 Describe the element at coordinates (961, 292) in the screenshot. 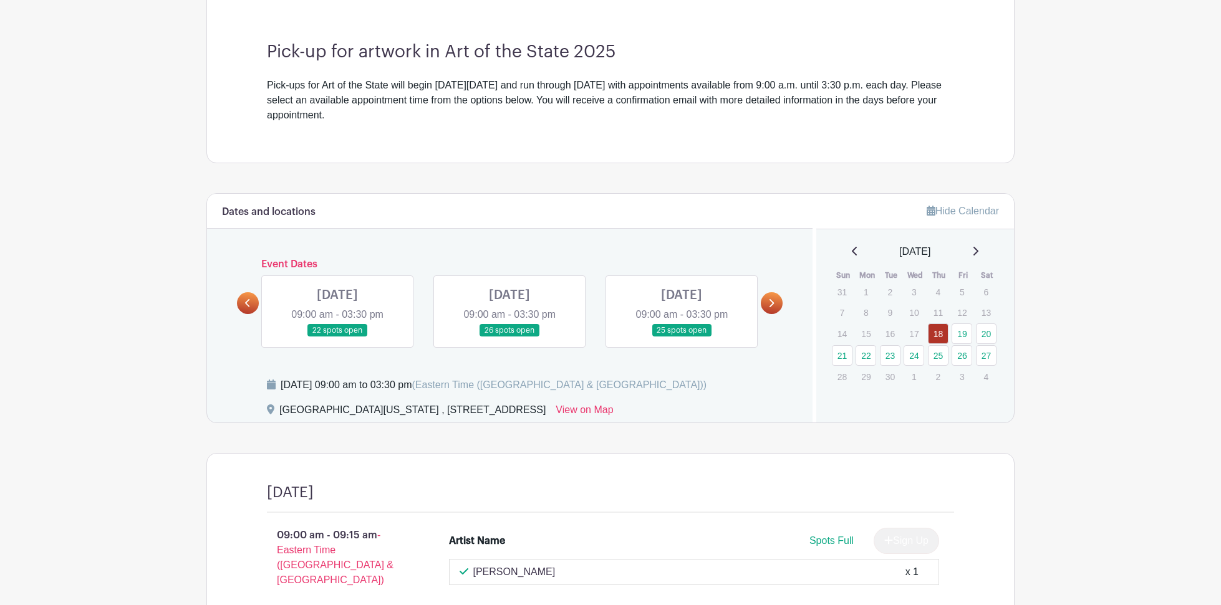

I see `p: 5` at that location.